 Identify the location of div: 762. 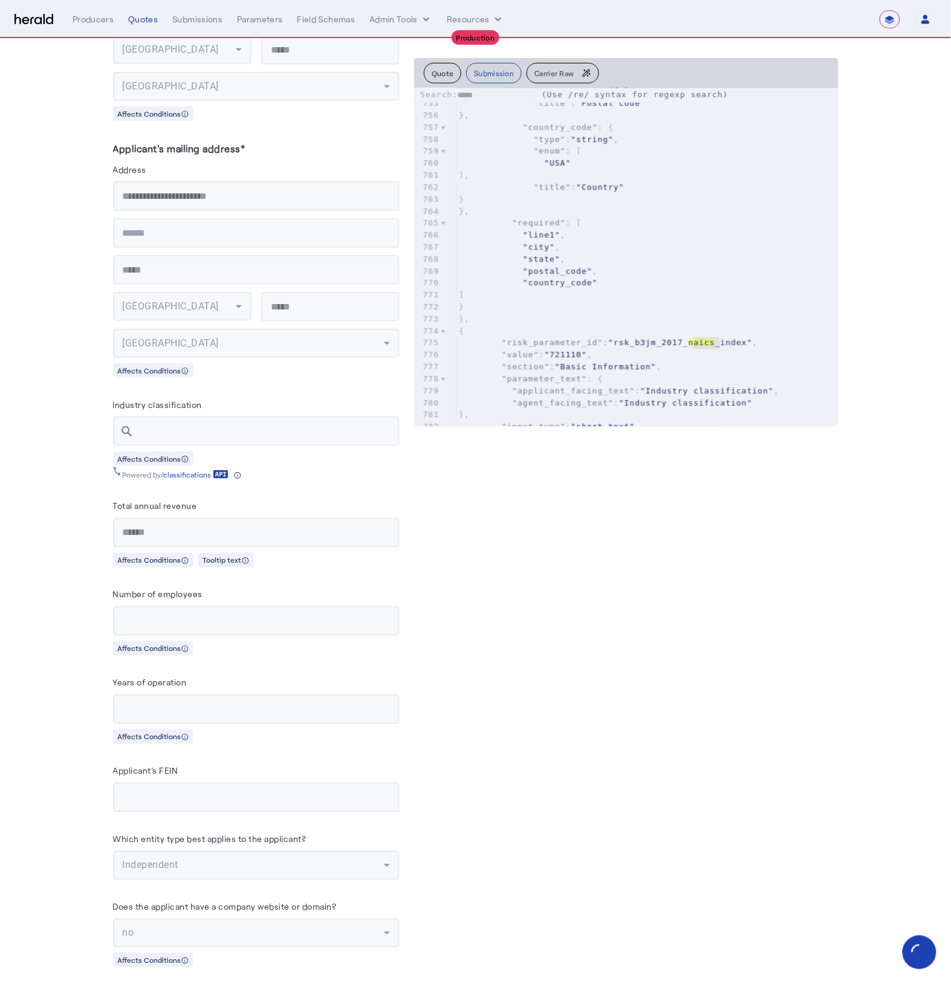
(427, 187).